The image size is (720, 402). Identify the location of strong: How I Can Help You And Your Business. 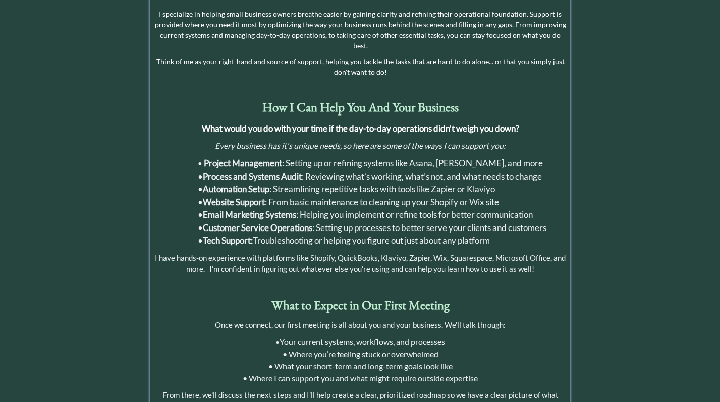
(360, 107).